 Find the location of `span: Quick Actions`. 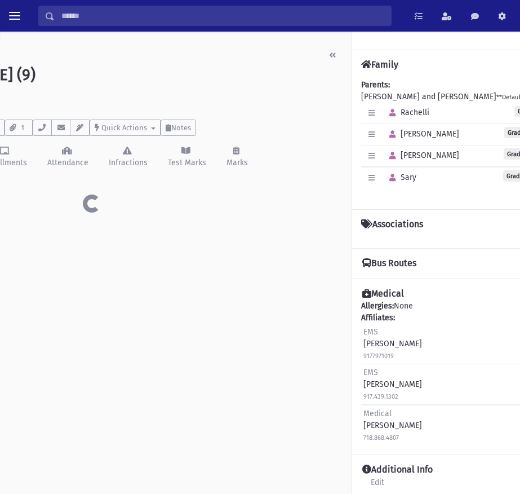

span: Quick Actions is located at coordinates (124, 127).